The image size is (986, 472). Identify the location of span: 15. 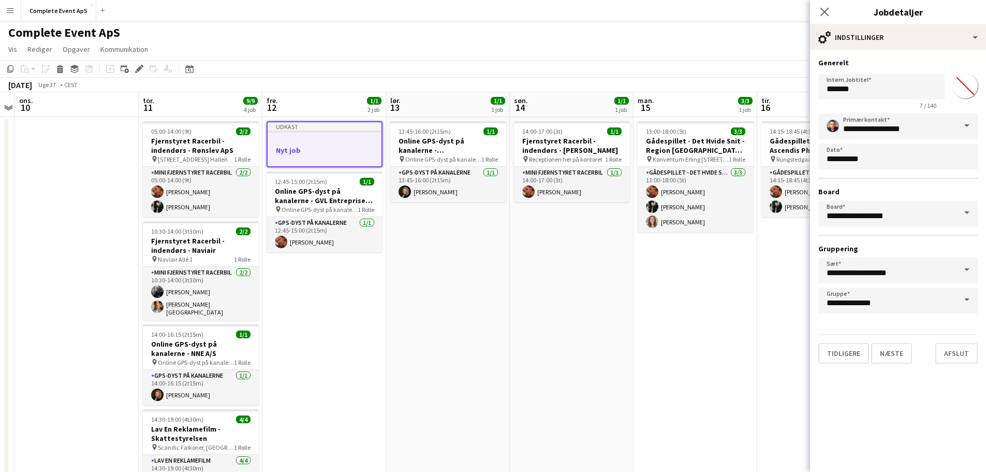
(645, 107).